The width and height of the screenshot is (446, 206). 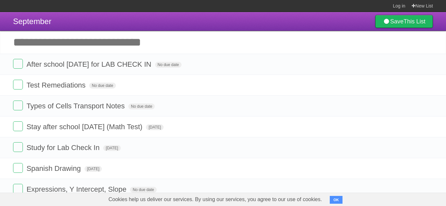 I want to click on span: Cookies help us deliver our services. By using our services, you agree to our use of cookies., so click(x=215, y=200).